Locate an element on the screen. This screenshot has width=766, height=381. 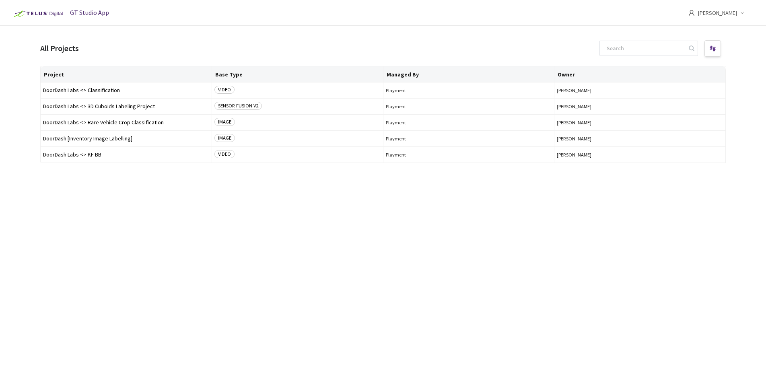
th: Project is located at coordinates (126, 74).